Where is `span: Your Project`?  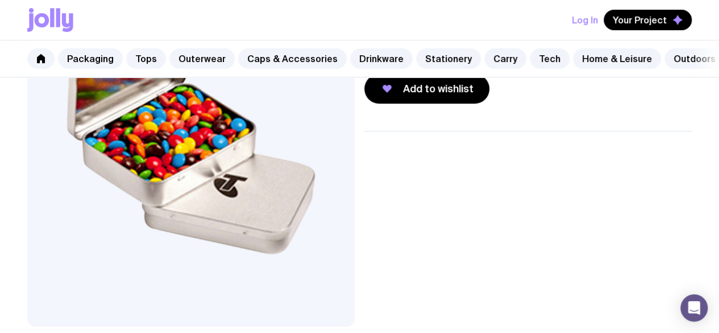 span: Your Project is located at coordinates (640, 20).